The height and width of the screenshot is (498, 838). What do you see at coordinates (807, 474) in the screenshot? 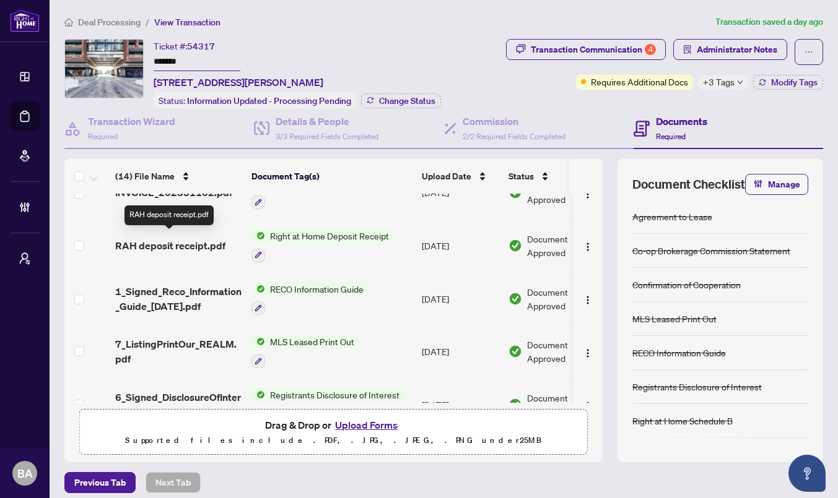
I see `button: Open asap` at bounding box center [807, 474].